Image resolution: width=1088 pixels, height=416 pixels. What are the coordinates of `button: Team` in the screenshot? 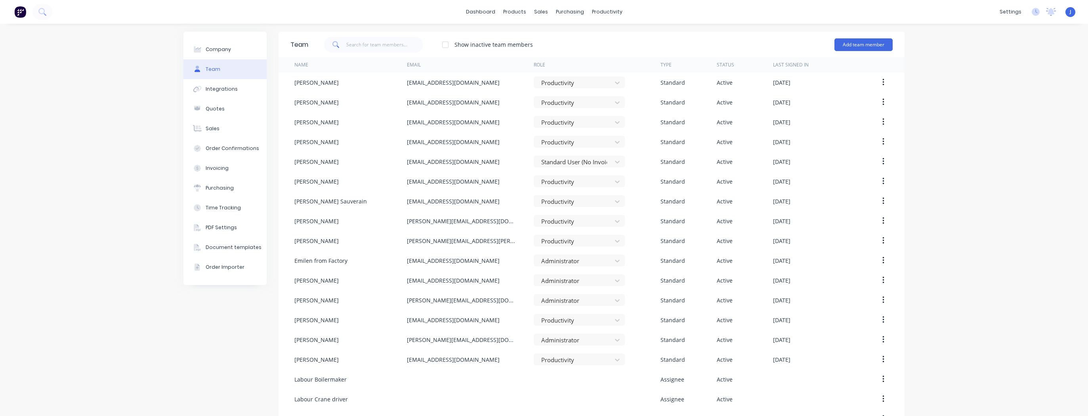 It's located at (225, 69).